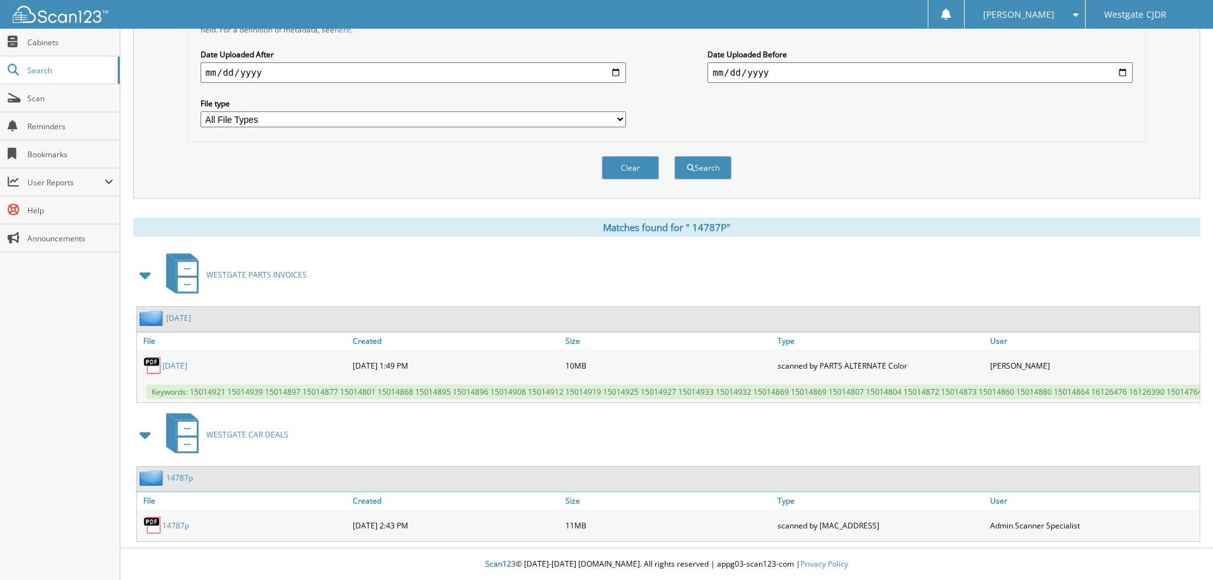  I want to click on span: Westgate CJDR, so click(1135, 15).